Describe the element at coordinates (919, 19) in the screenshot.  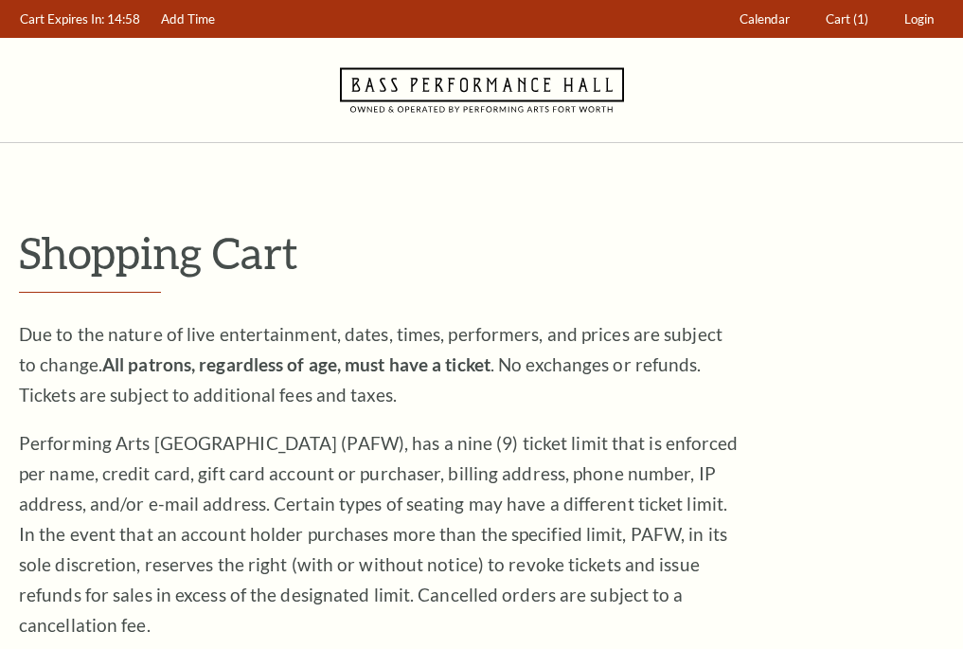
I see `a: Login` at that location.